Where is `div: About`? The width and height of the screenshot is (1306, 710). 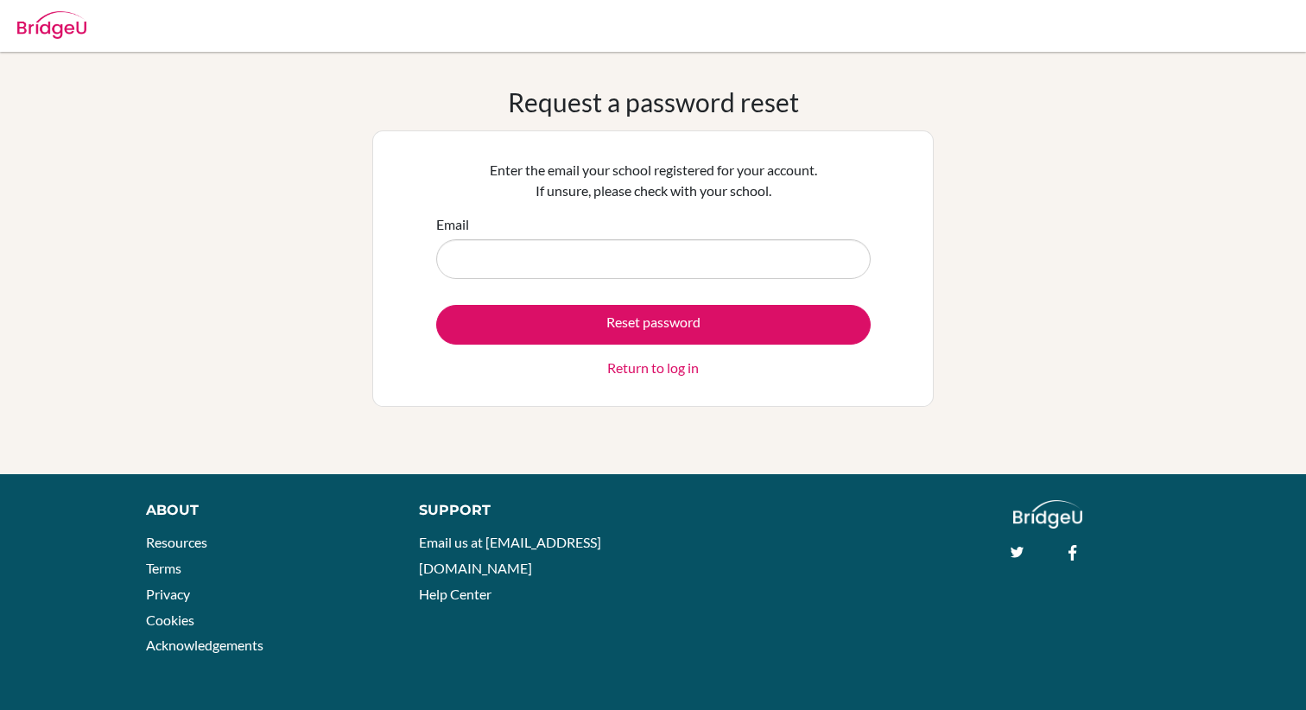 div: About is located at coordinates (263, 510).